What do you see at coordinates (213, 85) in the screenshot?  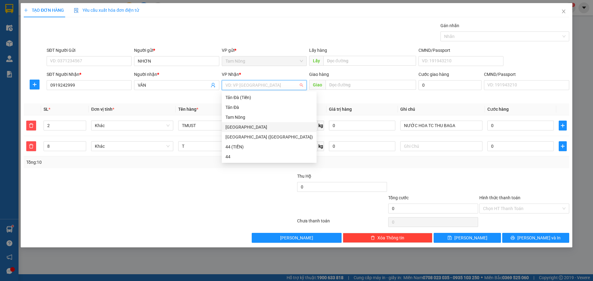 I see `span: user-add` at bounding box center [213, 85].